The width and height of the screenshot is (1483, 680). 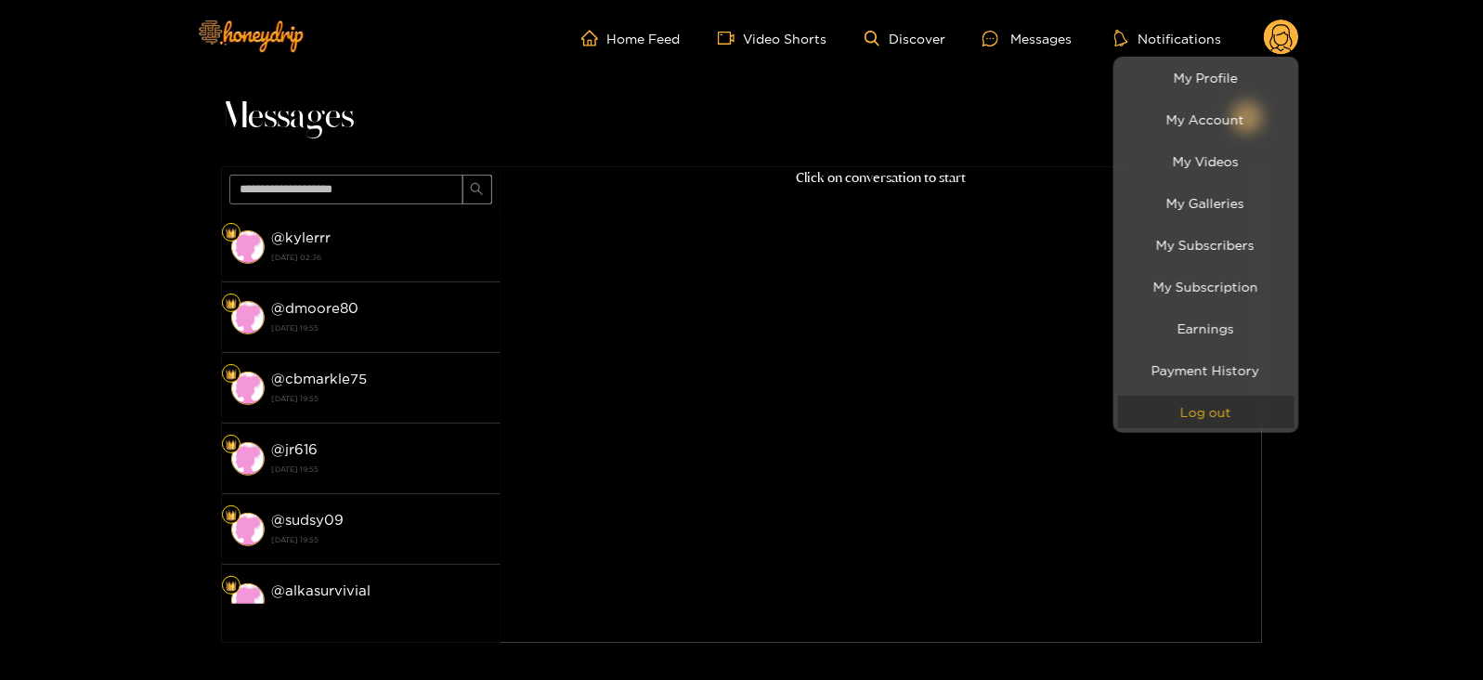 I want to click on button: Log out, so click(x=1207, y=411).